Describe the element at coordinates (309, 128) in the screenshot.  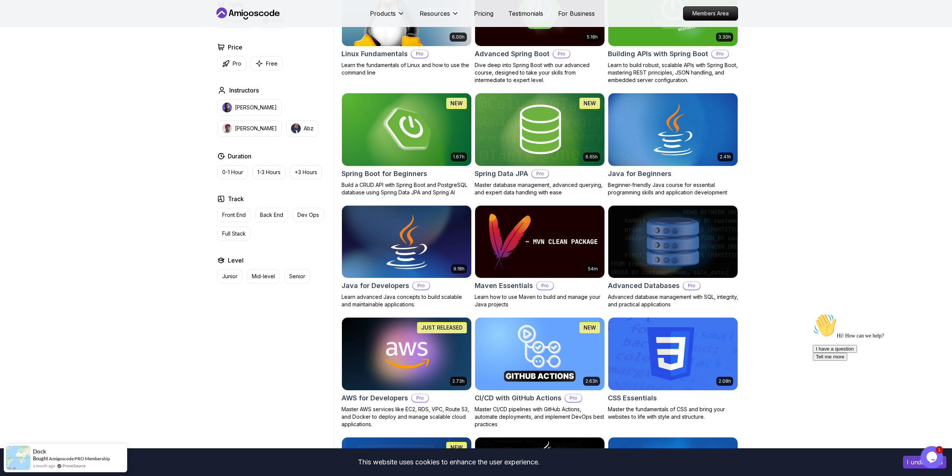
I see `p: Abz` at that location.